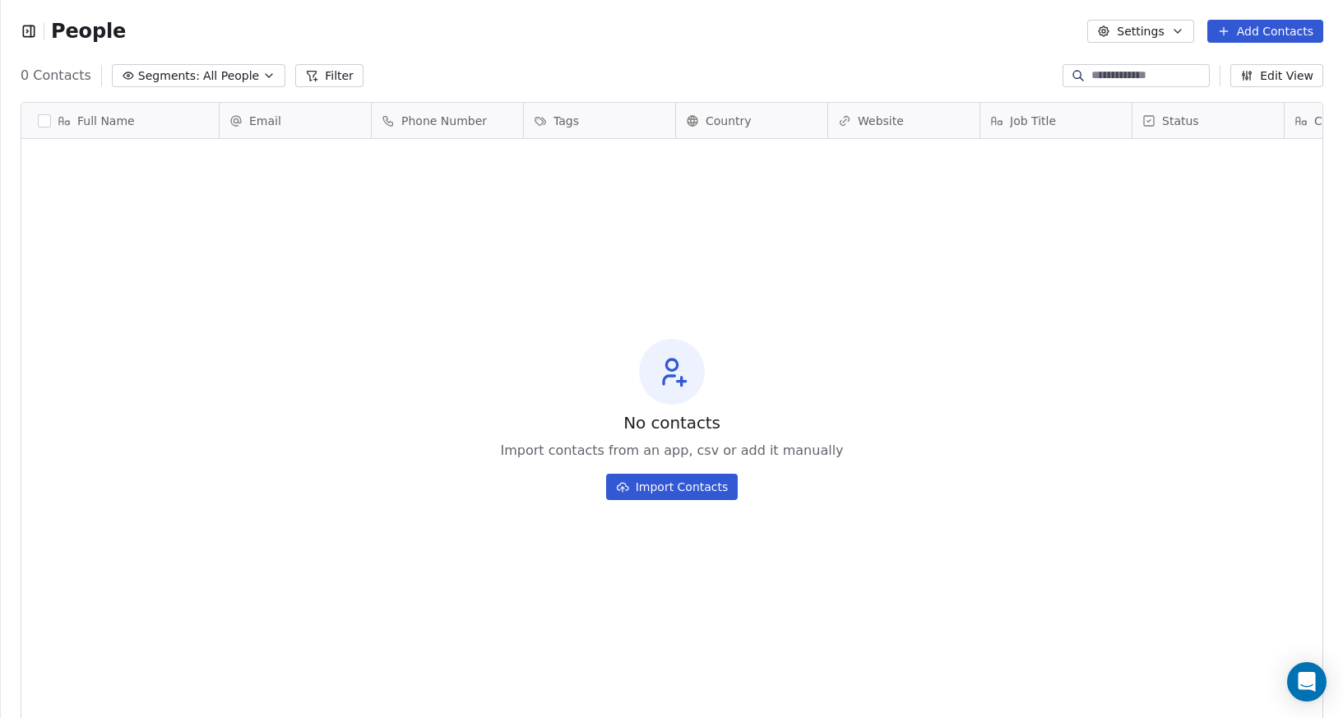 Image resolution: width=1343 pixels, height=718 pixels. What do you see at coordinates (1180, 121) in the screenshot?
I see `span: Status` at bounding box center [1180, 121].